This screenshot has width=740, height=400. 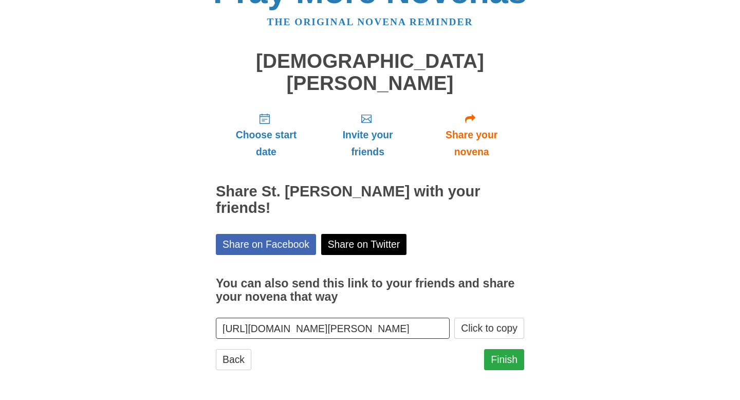 What do you see at coordinates (489, 328) in the screenshot?
I see `button: Click to copy` at bounding box center [489, 328].